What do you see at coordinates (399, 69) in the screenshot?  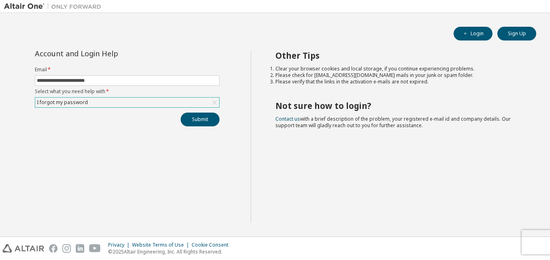 I see `li: Clear your browser cookies and local storage, if you continue experiencing problems.` at bounding box center [399, 69].